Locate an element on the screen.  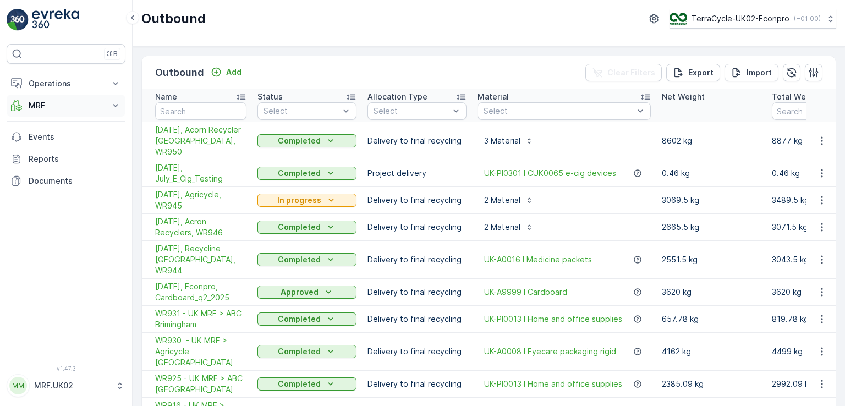
a: WR925 - UK MRF > ABC Birmingham is located at coordinates (201, 384).